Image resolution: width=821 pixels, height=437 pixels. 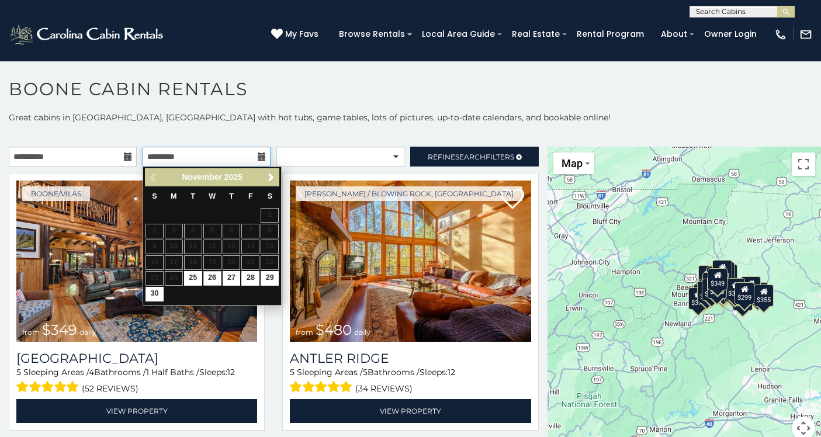 I want to click on img: mail-regular-white.png, so click(x=806, y=34).